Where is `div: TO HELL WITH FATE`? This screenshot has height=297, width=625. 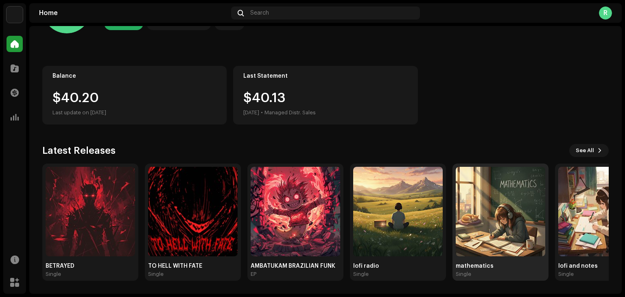 div: TO HELL WITH FATE is located at coordinates (193, 266).